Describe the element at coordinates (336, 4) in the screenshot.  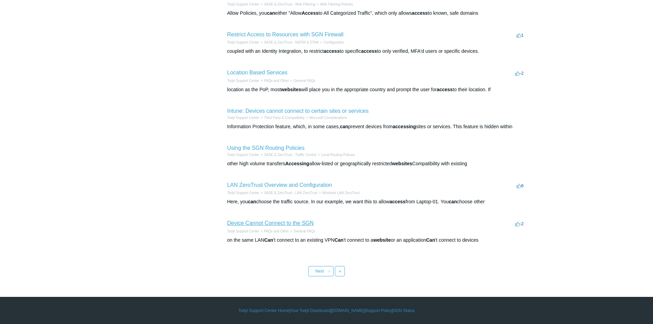
I see `a: Web Filtering Policies` at that location.